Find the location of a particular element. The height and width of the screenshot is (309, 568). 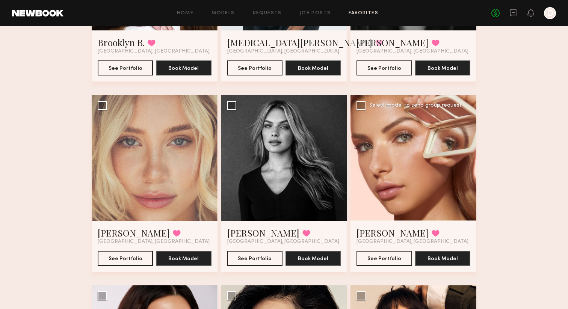

a: Models is located at coordinates (223, 13).